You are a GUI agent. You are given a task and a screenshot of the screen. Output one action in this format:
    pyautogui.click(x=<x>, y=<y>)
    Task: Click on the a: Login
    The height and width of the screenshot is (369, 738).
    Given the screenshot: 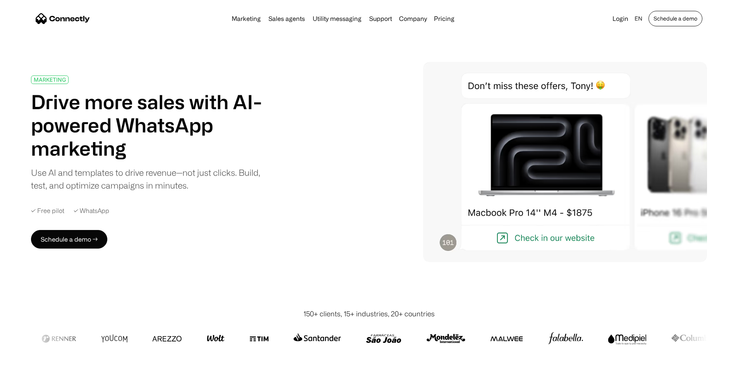 What is the action you would take?
    pyautogui.click(x=620, y=19)
    